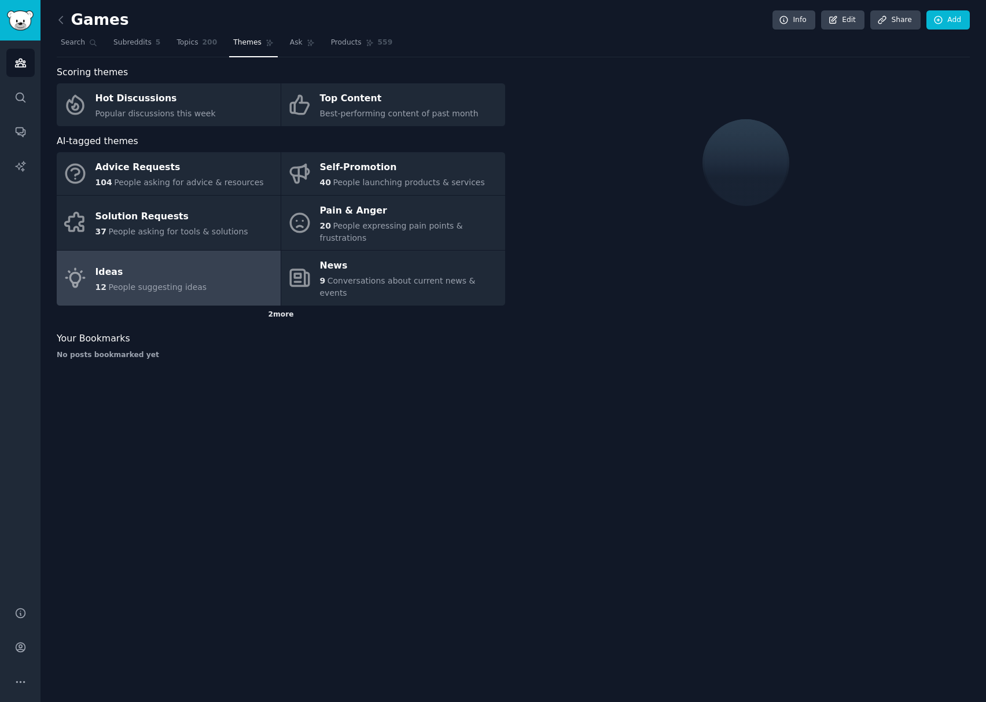 Image resolution: width=986 pixels, height=702 pixels. What do you see at coordinates (137, 45) in the screenshot?
I see `a: Subreddits5` at bounding box center [137, 45].